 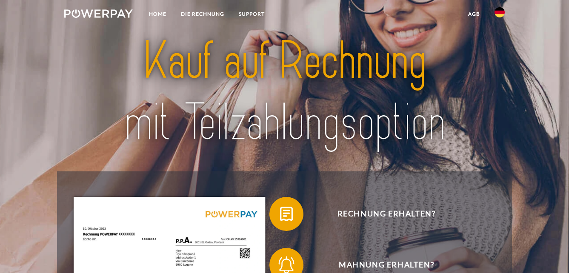 What do you see at coordinates (157, 14) in the screenshot?
I see `a: Home` at bounding box center [157, 14].